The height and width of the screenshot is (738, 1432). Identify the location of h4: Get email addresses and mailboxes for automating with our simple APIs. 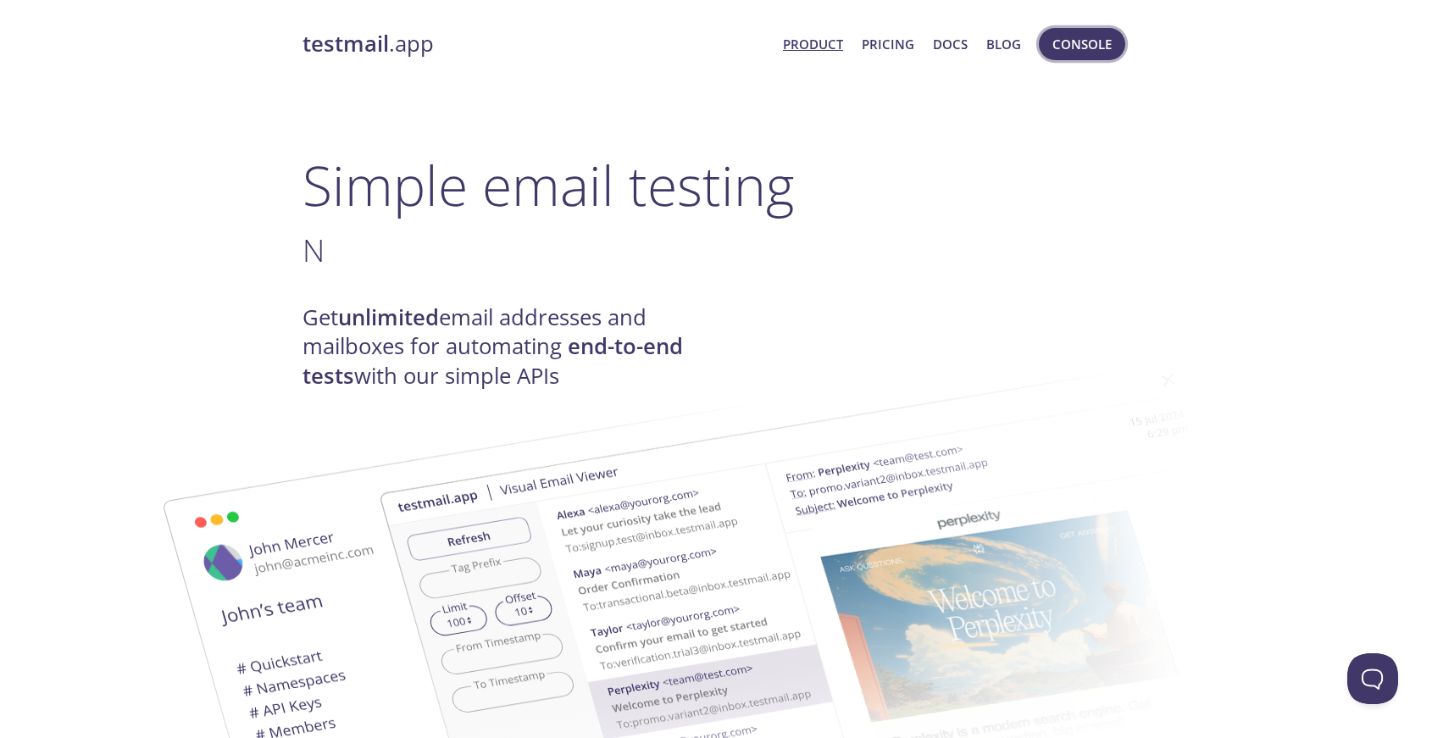
(509, 347).